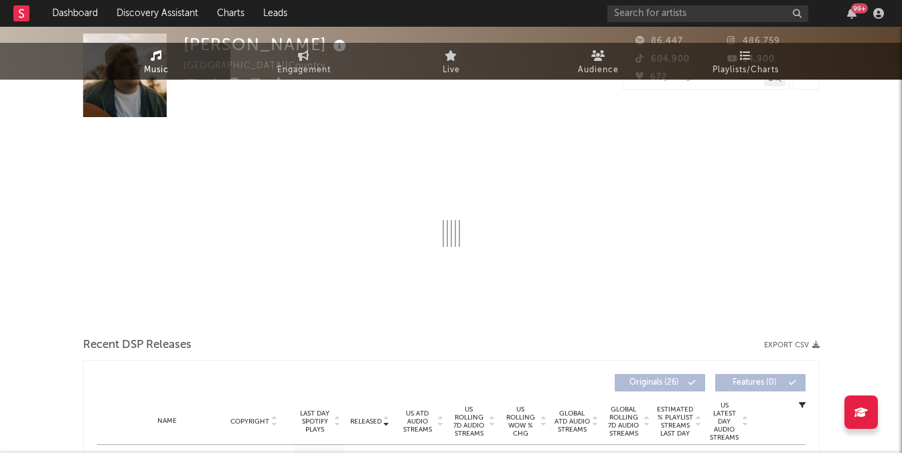  What do you see at coordinates (755, 383) in the screenshot?
I see `span: Features ( 0 )` at bounding box center [755, 383].